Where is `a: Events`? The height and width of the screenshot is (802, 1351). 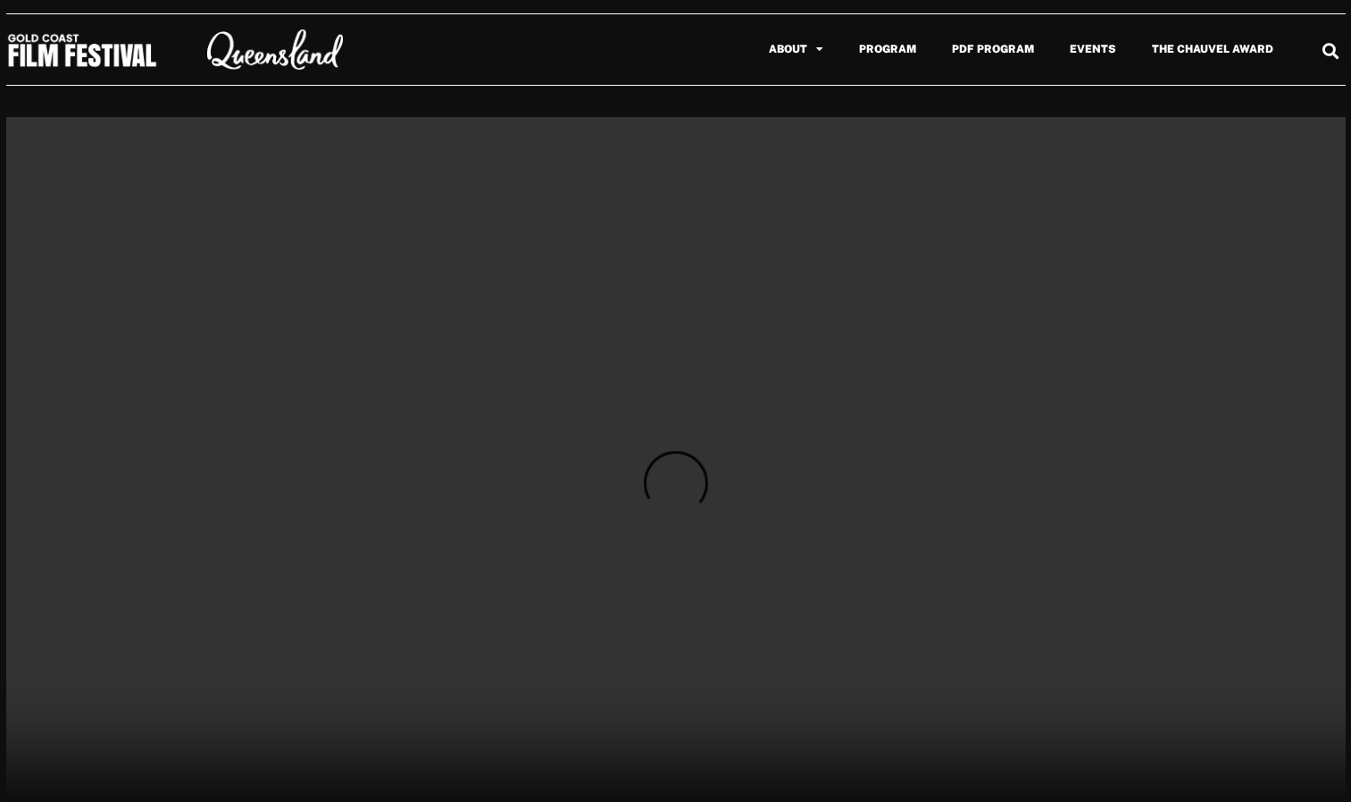
a: Events is located at coordinates (1093, 49).